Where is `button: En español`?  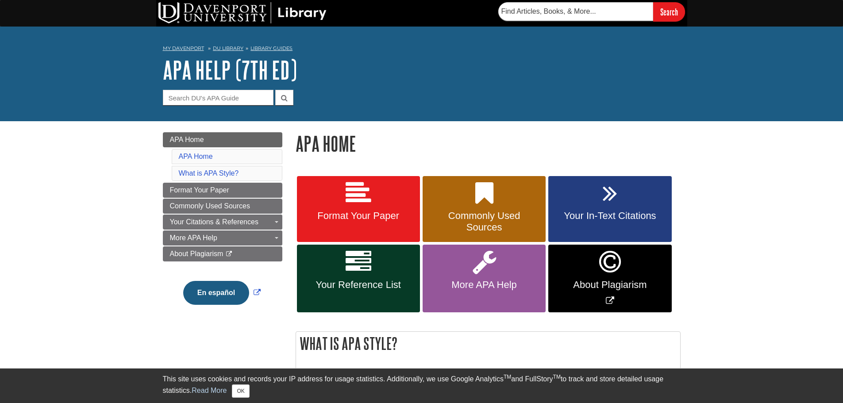 button: En español is located at coordinates (216, 293).